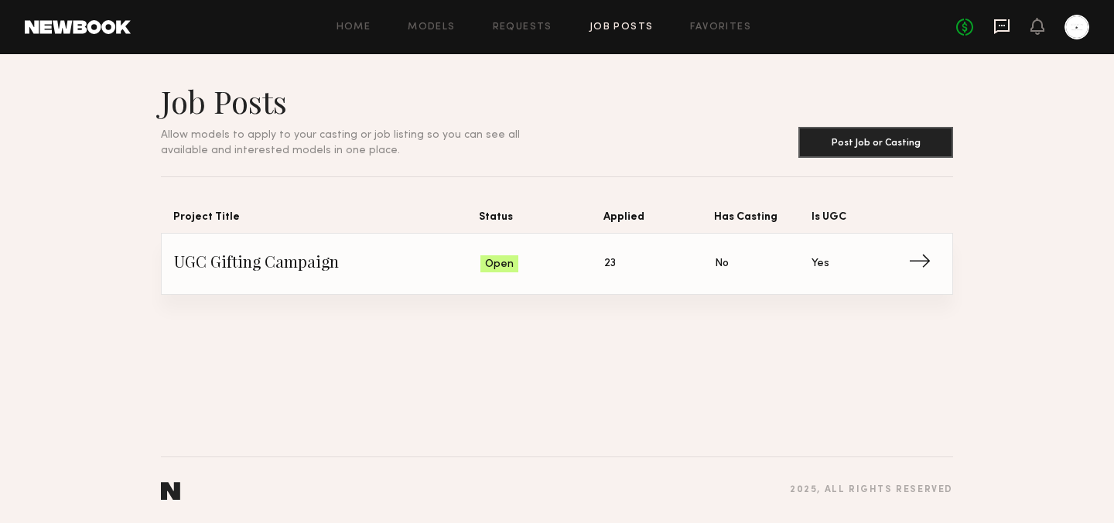  What do you see at coordinates (720, 27) in the screenshot?
I see `a: Favorites` at bounding box center [720, 27].